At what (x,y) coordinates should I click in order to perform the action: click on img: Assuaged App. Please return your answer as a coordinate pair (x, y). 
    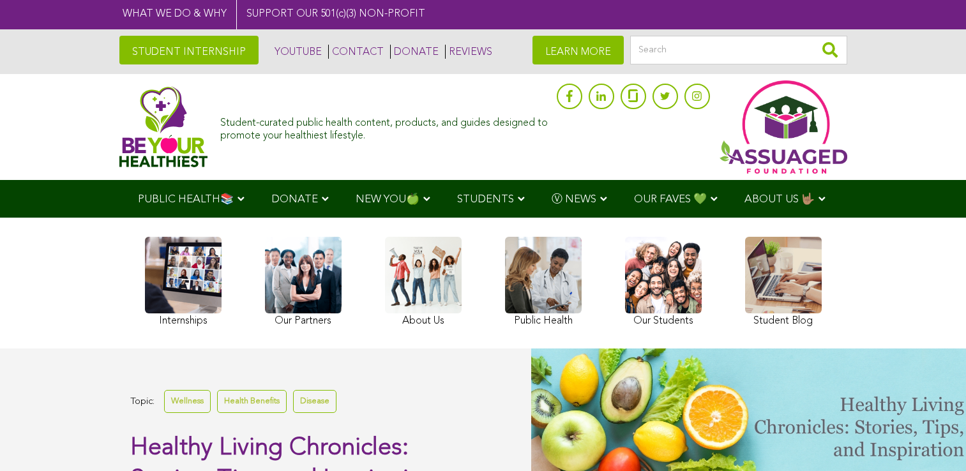
    Looking at the image, I should click on (784, 127).